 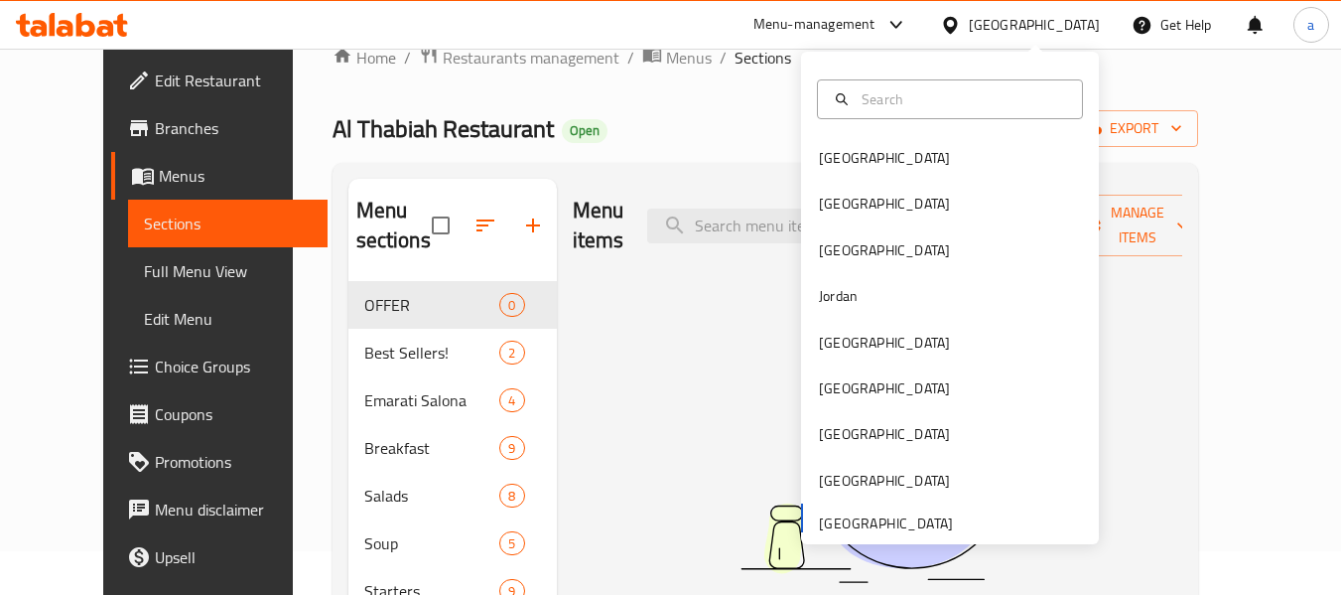 What do you see at coordinates (453, 400) in the screenshot?
I see `div: Emarati Salona4` at bounding box center [453, 400].